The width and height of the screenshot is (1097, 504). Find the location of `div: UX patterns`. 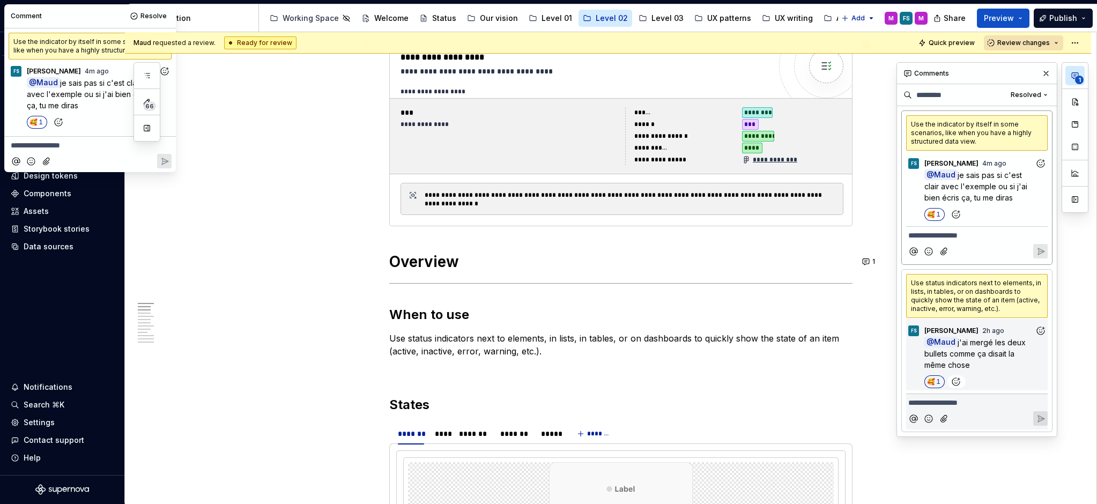

div: UX patterns is located at coordinates (729, 18).